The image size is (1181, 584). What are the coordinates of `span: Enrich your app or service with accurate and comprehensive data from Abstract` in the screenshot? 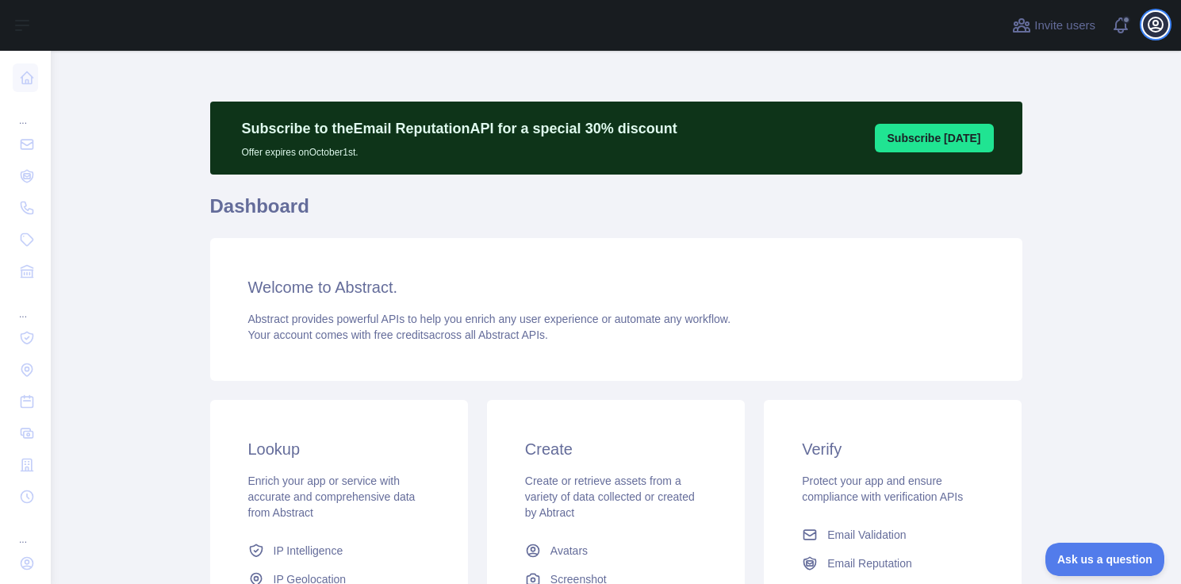 It's located at (332, 497).